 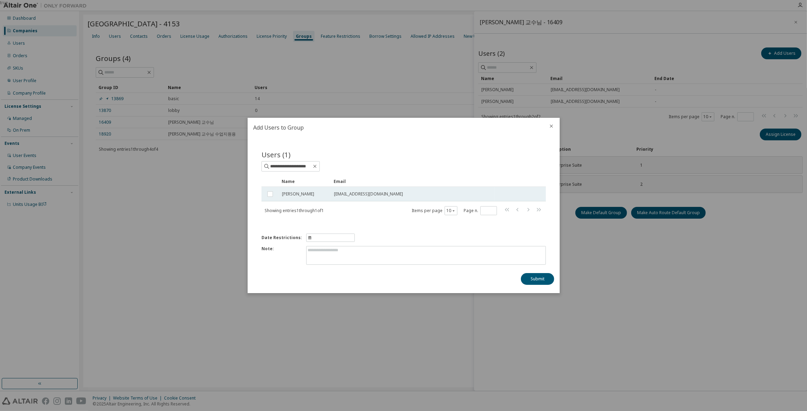 I want to click on button: Submit, so click(x=537, y=279).